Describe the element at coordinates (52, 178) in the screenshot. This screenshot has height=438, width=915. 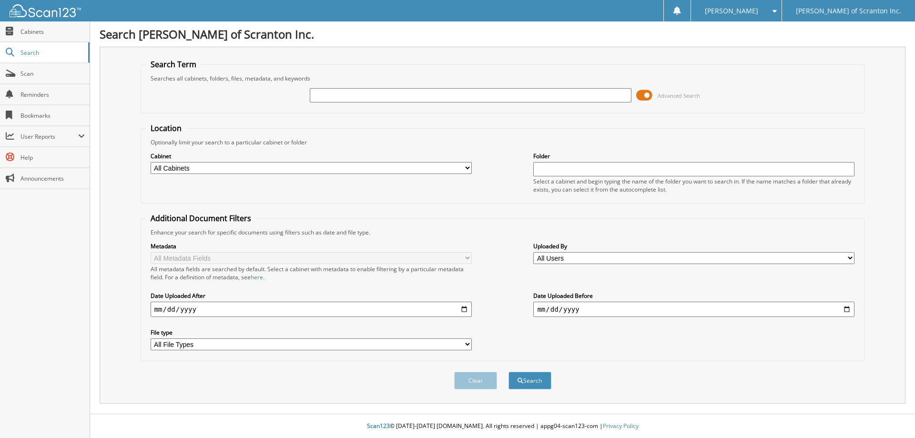
I see `span: Announcements` at that location.